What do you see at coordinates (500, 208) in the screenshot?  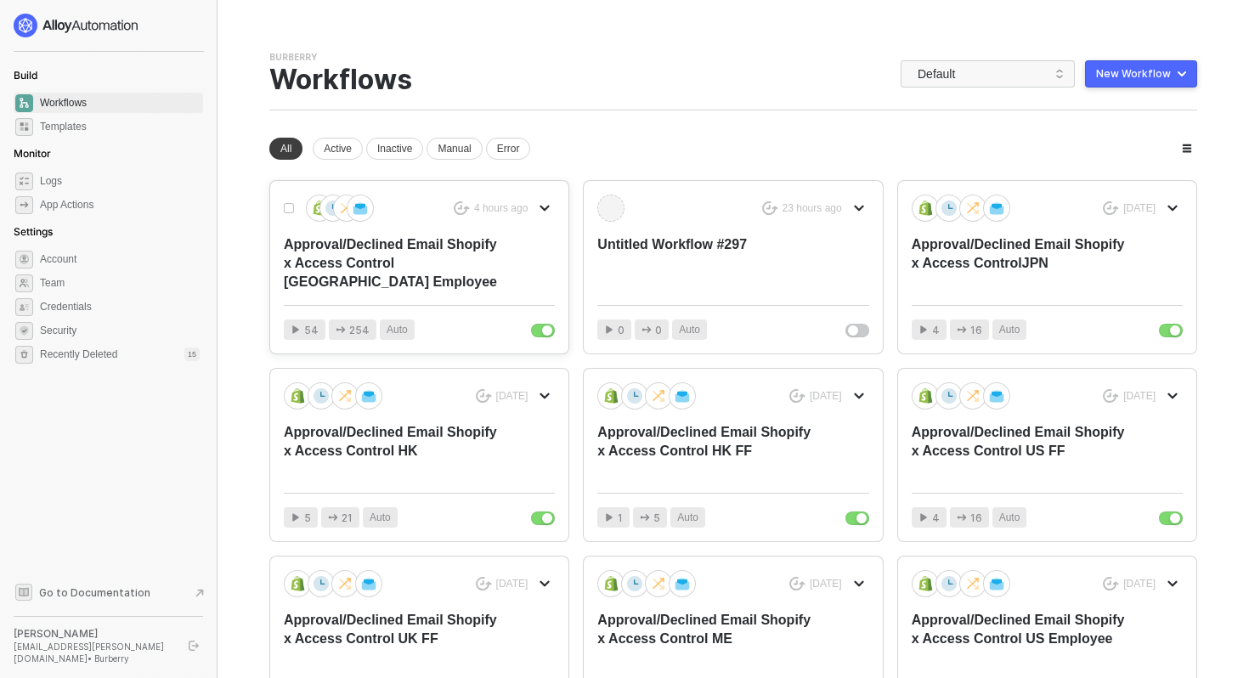 I see `div: 4 hours ago` at bounding box center [500, 208].